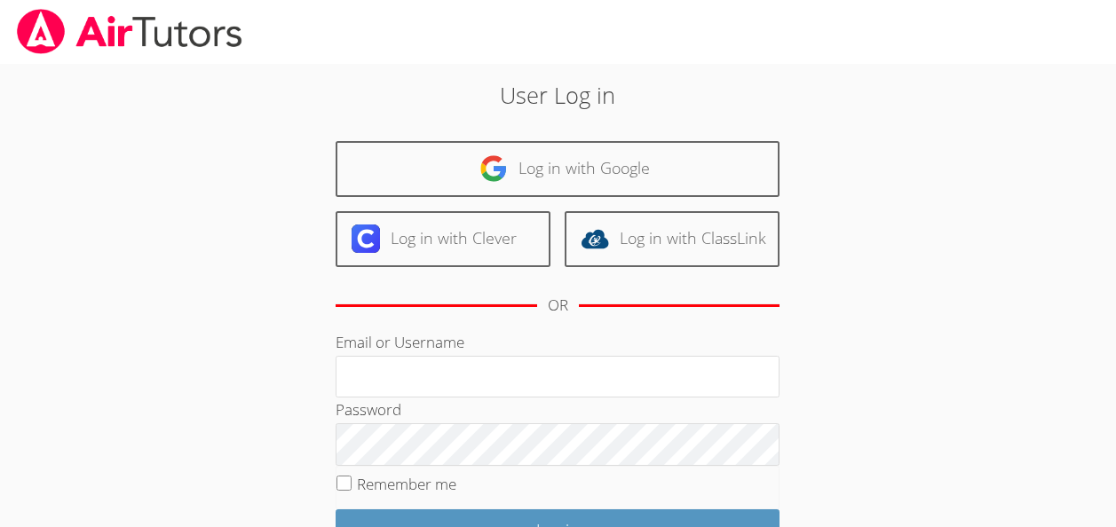 This screenshot has width=1116, height=527. Describe the element at coordinates (558, 95) in the screenshot. I see `h2: User Log in` at that location.